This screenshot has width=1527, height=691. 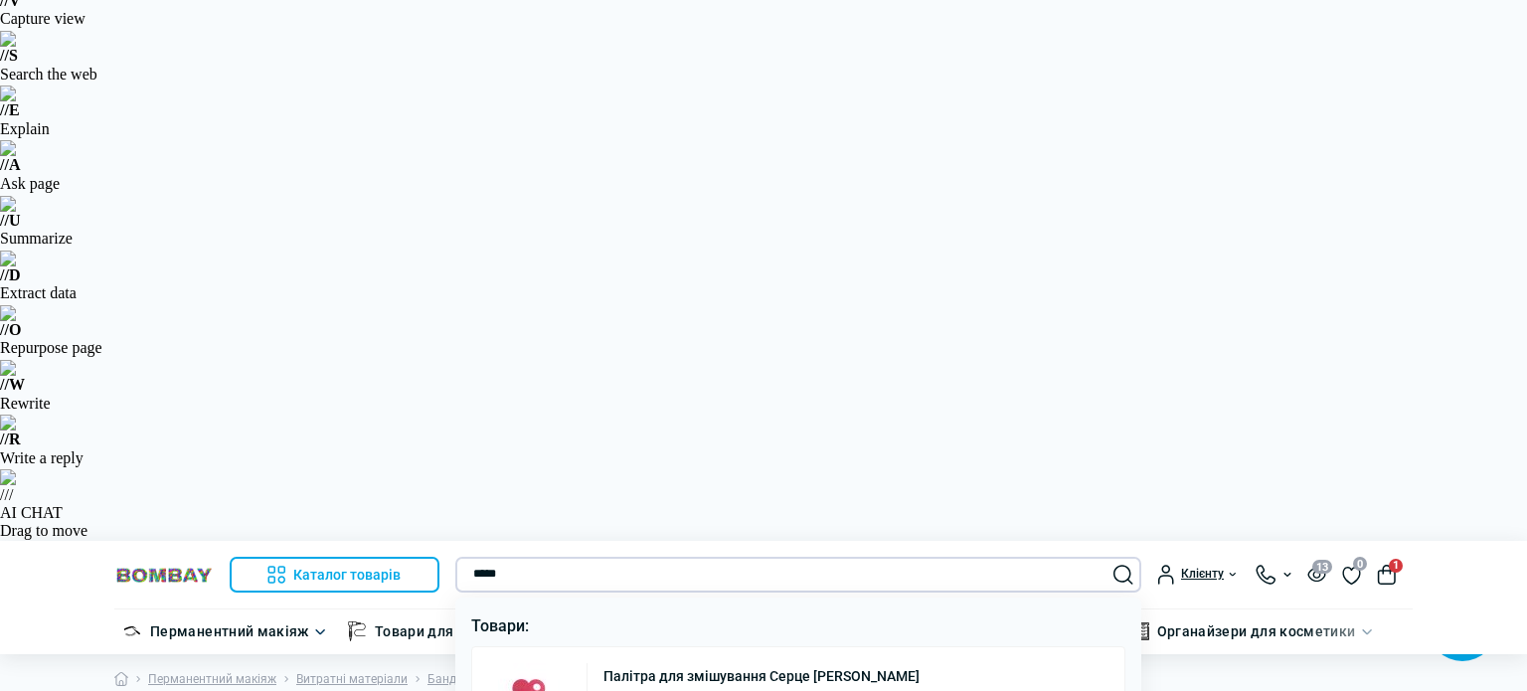 What do you see at coordinates (798, 626) in the screenshot?
I see `p: Товари:` at bounding box center [798, 626].